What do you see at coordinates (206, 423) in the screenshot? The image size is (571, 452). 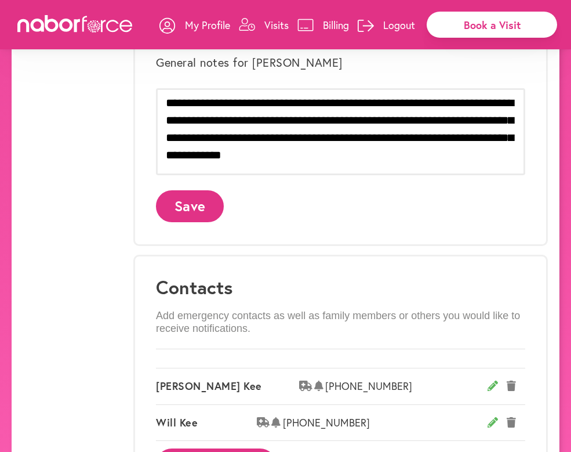 I see `span: Will Kee` at bounding box center [206, 423].